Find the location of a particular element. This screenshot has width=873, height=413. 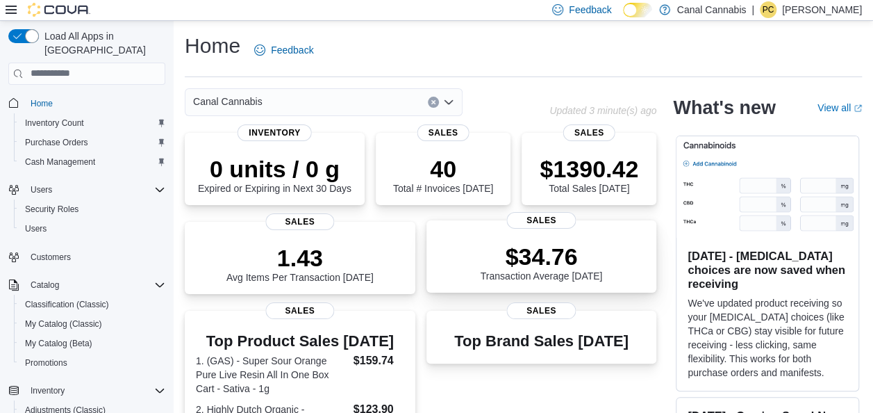

a: Feedback is located at coordinates (284, 50).